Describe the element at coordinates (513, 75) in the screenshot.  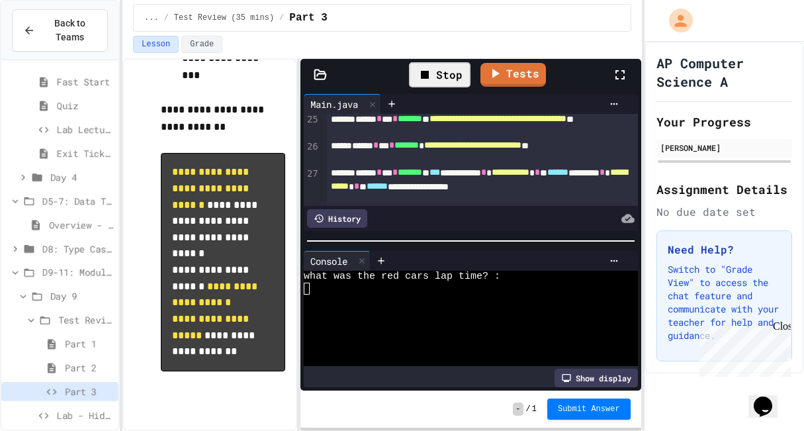
I see `a: Tests` at that location.